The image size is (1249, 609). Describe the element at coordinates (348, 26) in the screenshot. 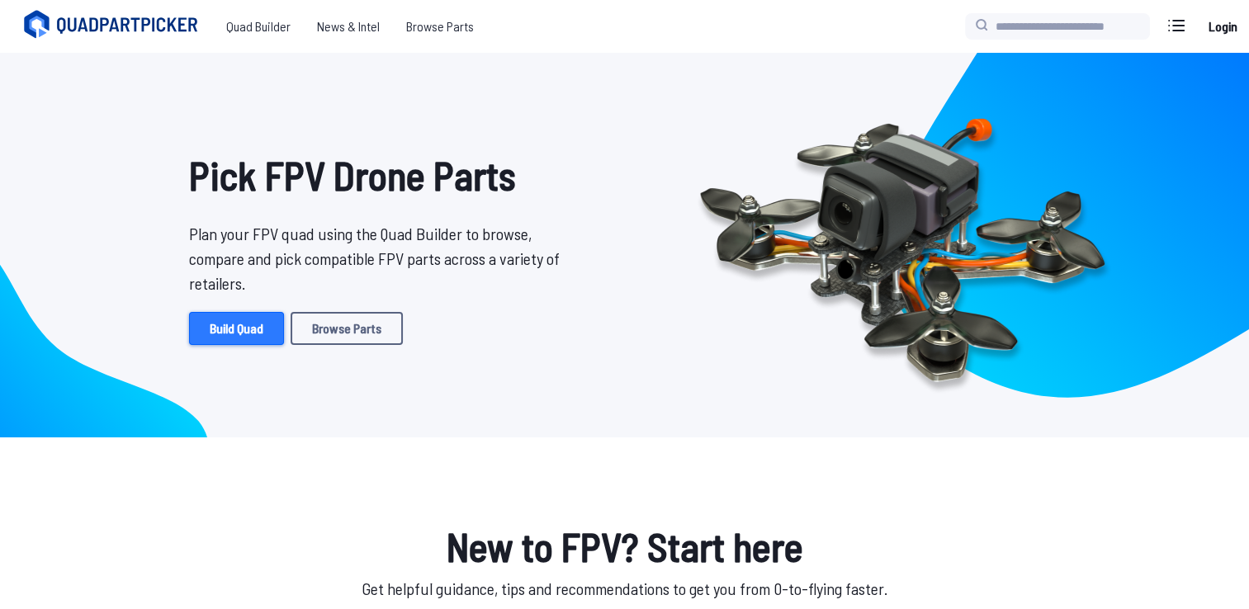

I see `span: News & Intel` at that location.